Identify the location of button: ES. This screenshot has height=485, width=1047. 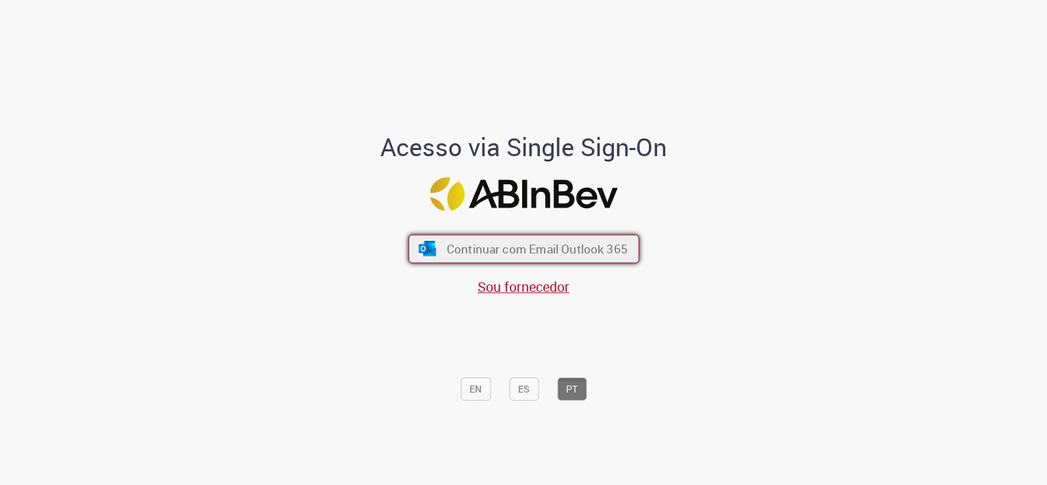
(524, 389).